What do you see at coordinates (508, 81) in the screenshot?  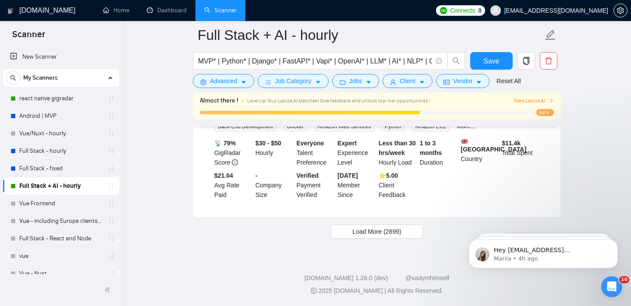 I see `a: Reset All` at bounding box center [508, 81].